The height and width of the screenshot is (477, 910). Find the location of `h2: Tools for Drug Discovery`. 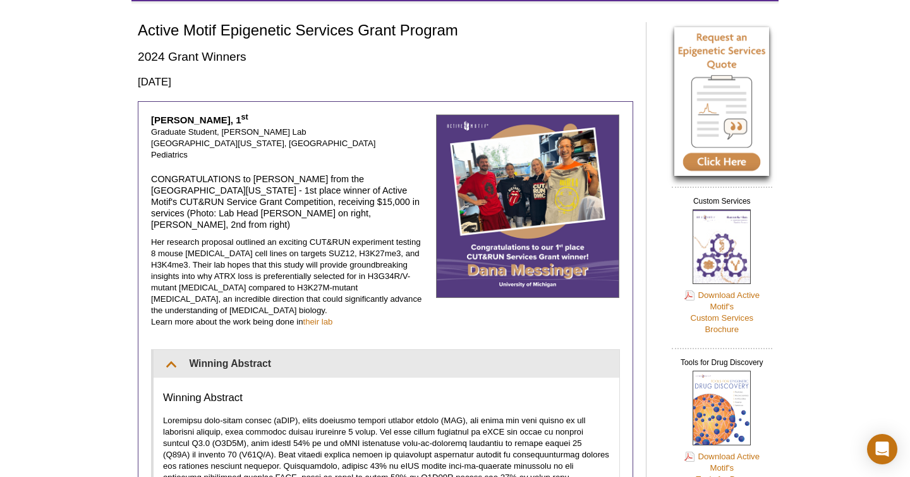

h2: Tools for Drug Discovery is located at coordinates (723, 359).